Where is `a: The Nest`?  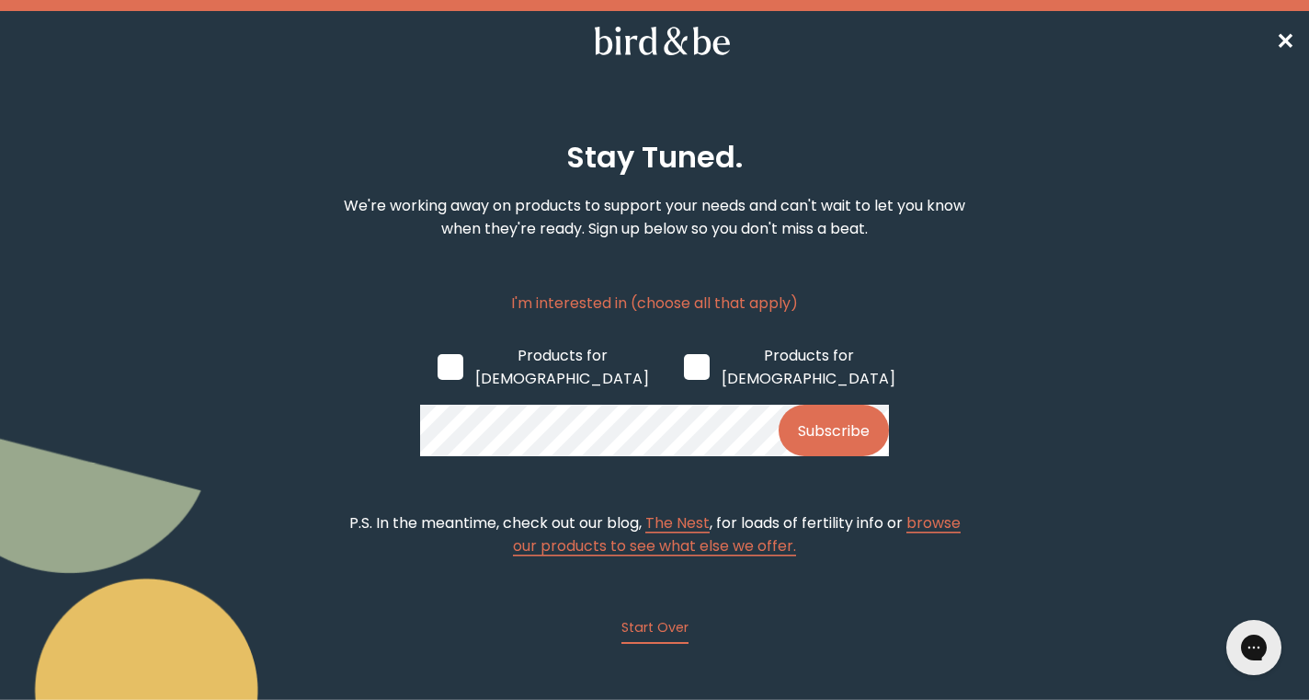
a: The Nest is located at coordinates (678, 522).